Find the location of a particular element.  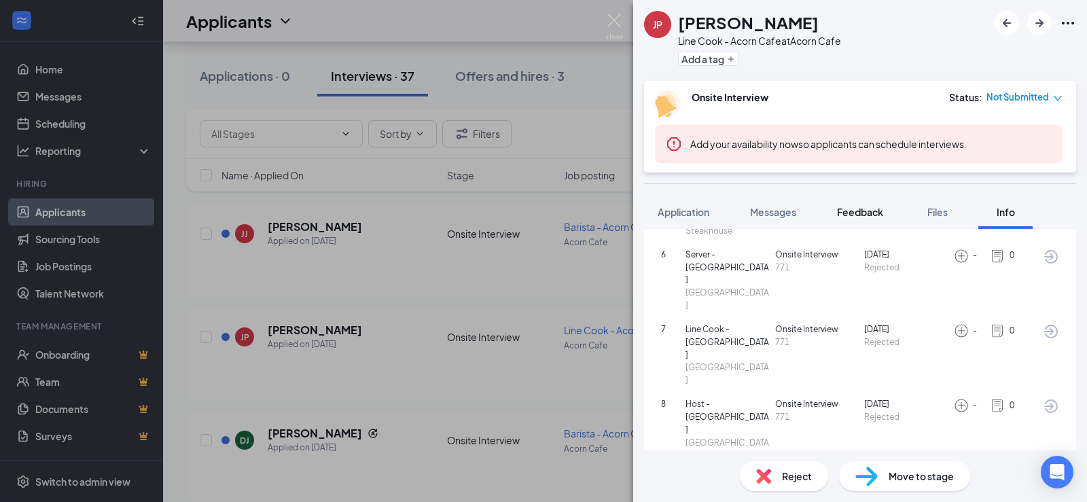

div: JP is located at coordinates (658, 24).